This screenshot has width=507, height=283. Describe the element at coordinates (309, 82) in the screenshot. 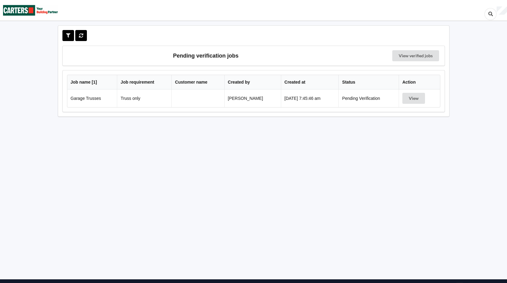

I see `th: Created at` at that location.